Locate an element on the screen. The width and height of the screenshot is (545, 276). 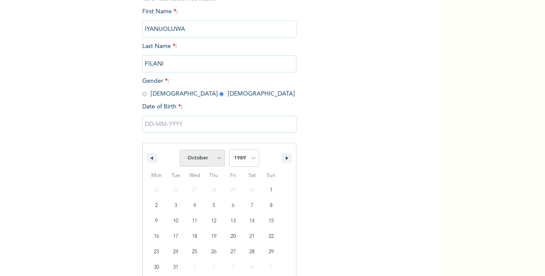
button: 29 is located at coordinates (271, 252).